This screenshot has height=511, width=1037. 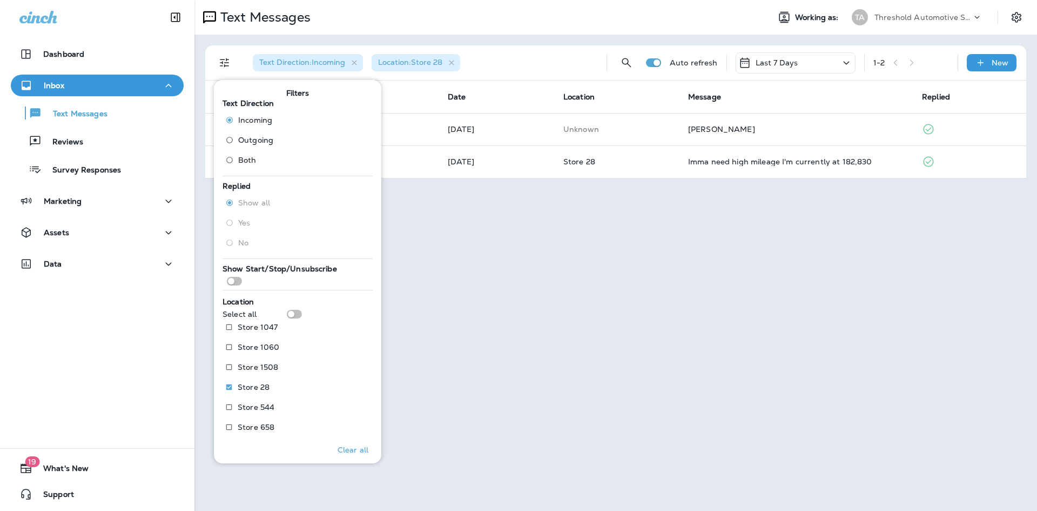 What do you see at coordinates (256, 140) in the screenshot?
I see `span: Outgoing` at bounding box center [256, 140].